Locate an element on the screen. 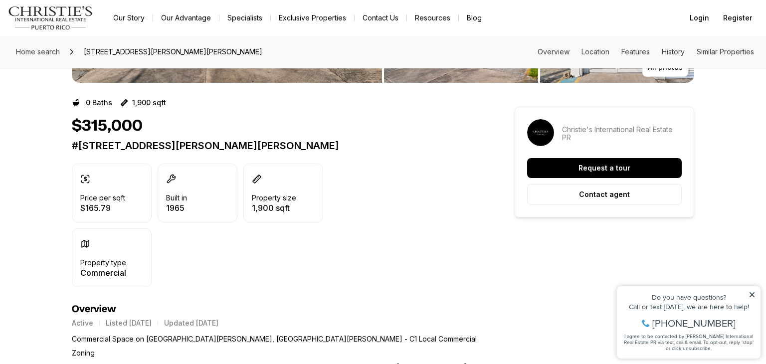  img: logo is located at coordinates (50, 18).